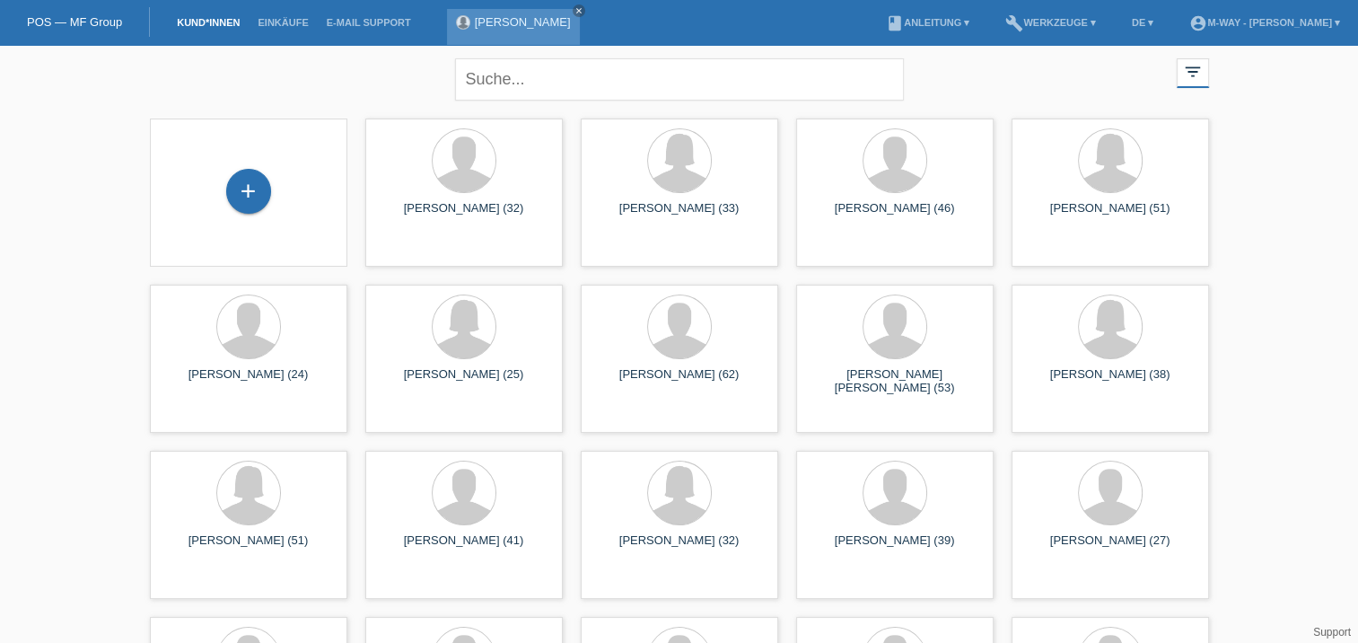  What do you see at coordinates (579, 11) in the screenshot?
I see `i: close` at bounding box center [579, 11].